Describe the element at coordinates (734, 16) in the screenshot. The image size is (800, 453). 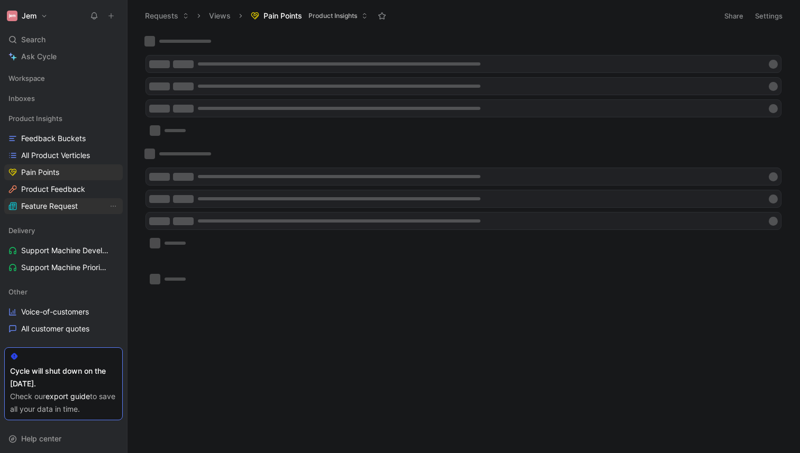
I see `button: Share` at that location.